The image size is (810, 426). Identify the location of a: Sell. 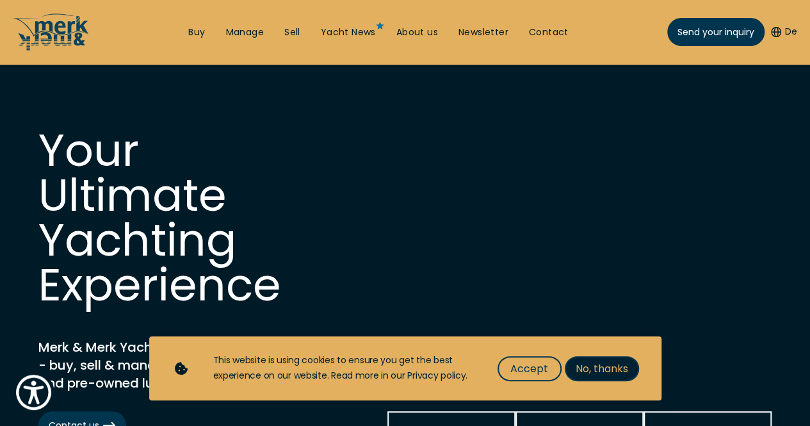
(292, 33).